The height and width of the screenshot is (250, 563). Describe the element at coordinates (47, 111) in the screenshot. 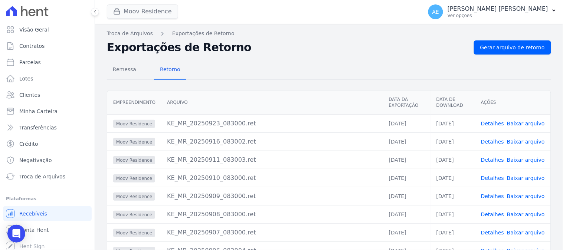

I see `a: Minha Carteira` at that location.